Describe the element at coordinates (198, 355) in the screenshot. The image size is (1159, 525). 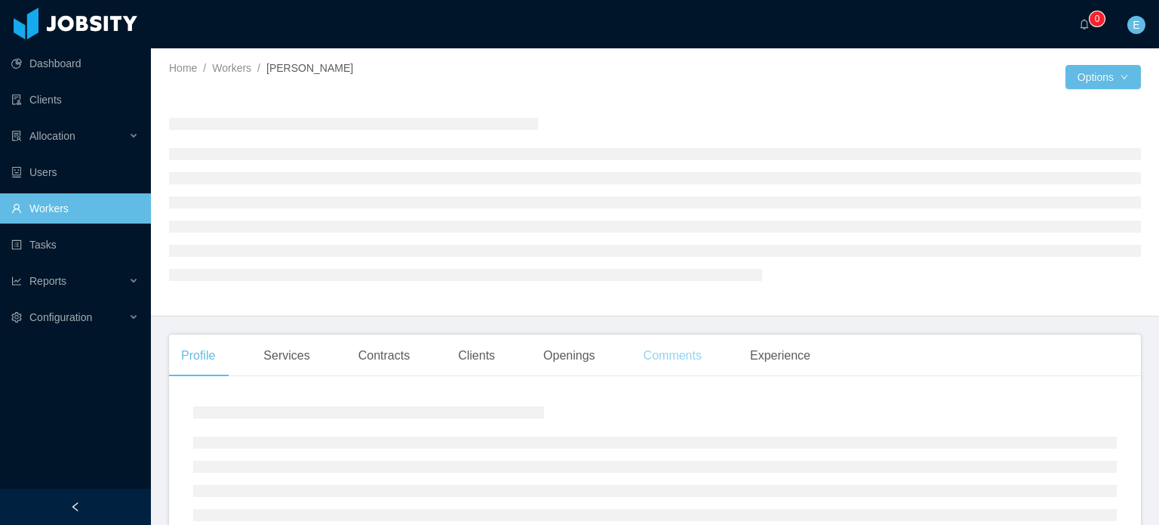
I see `div: Profile` at that location.